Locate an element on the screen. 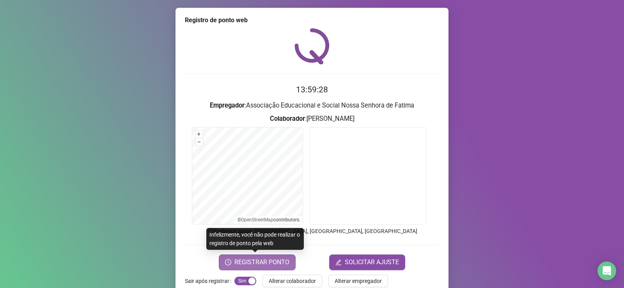 This screenshot has height=288, width=624. label: Sair após registrar is located at coordinates (210, 281).